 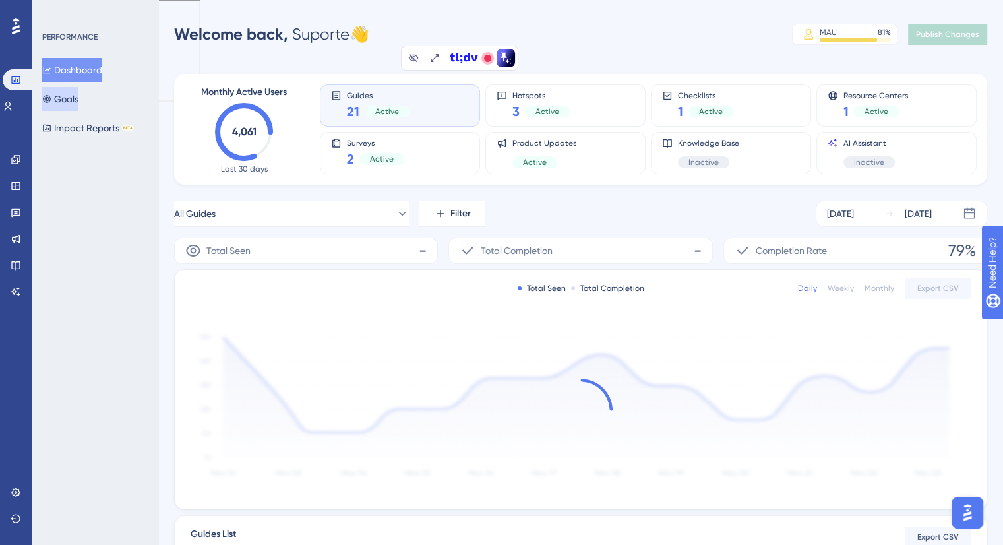 I want to click on span: Guides, so click(x=378, y=95).